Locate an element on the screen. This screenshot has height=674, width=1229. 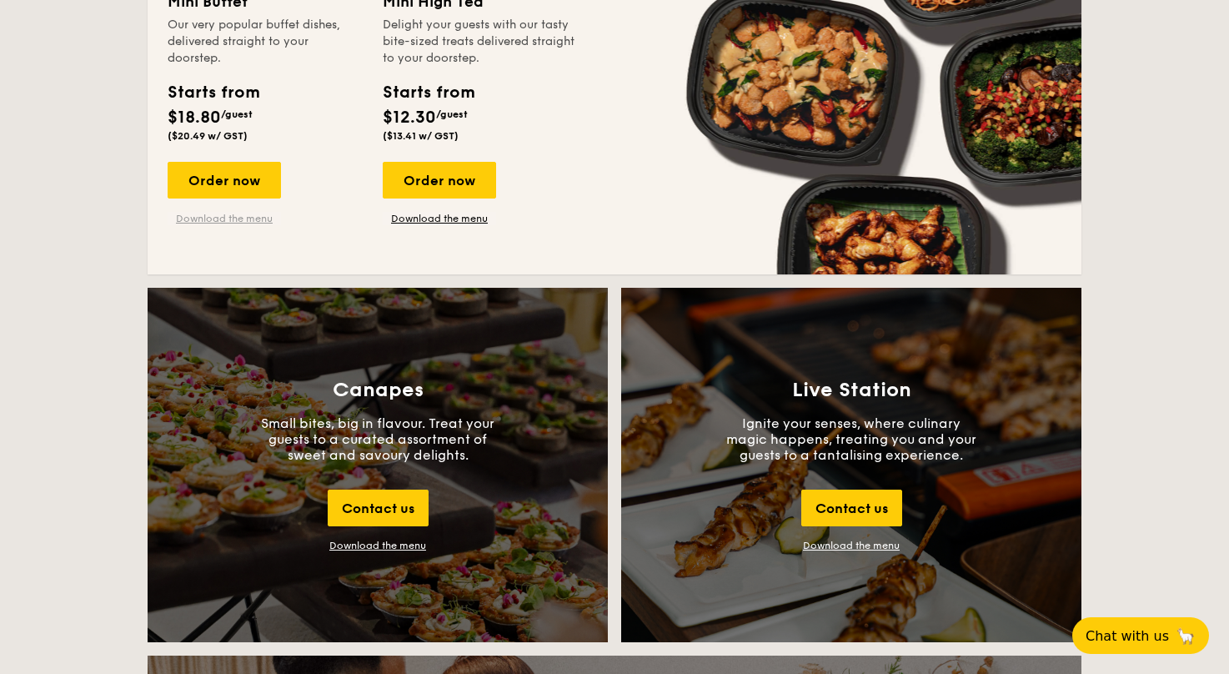
button: Chat with us🦙 is located at coordinates (1141, 635).